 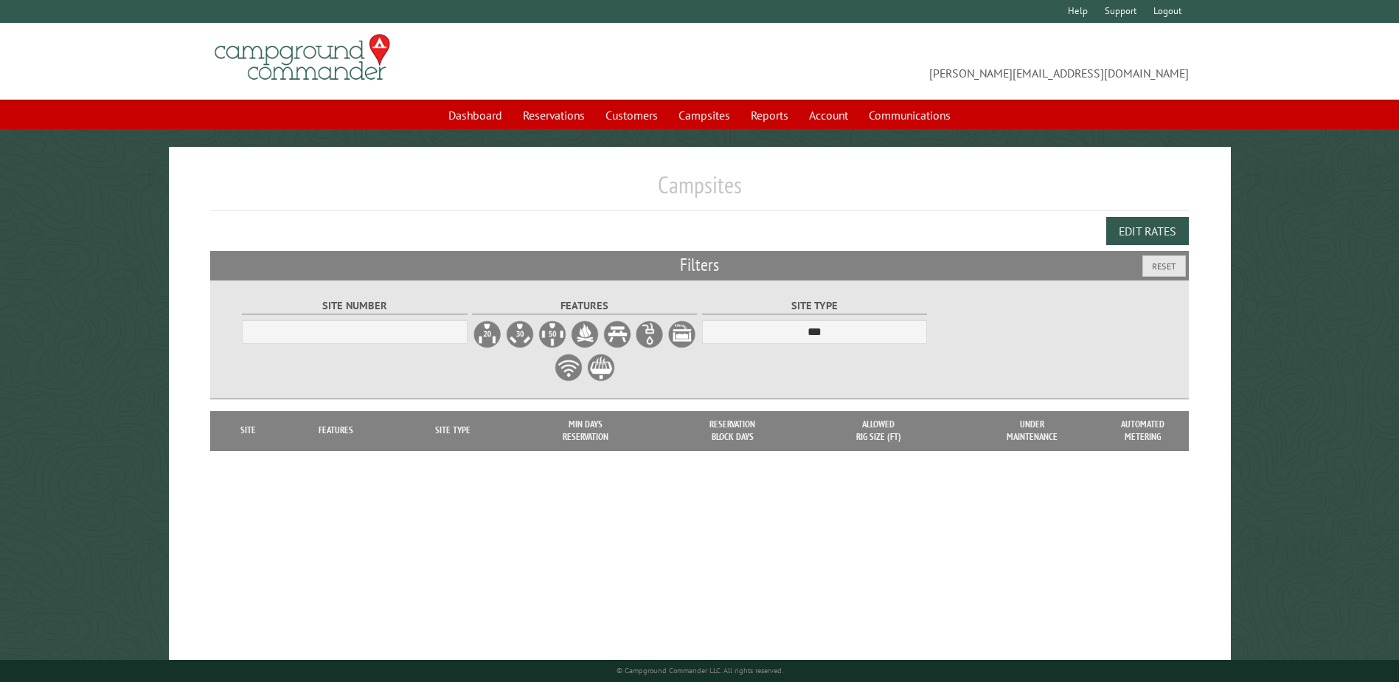 I want to click on a: Account, so click(x=828, y=115).